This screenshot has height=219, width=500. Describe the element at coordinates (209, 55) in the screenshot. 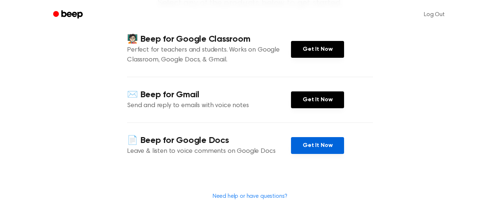

I see `p: Perfect for teachers and students. Works on Google Classroom, Google Docs, & Gmail.` at that location.